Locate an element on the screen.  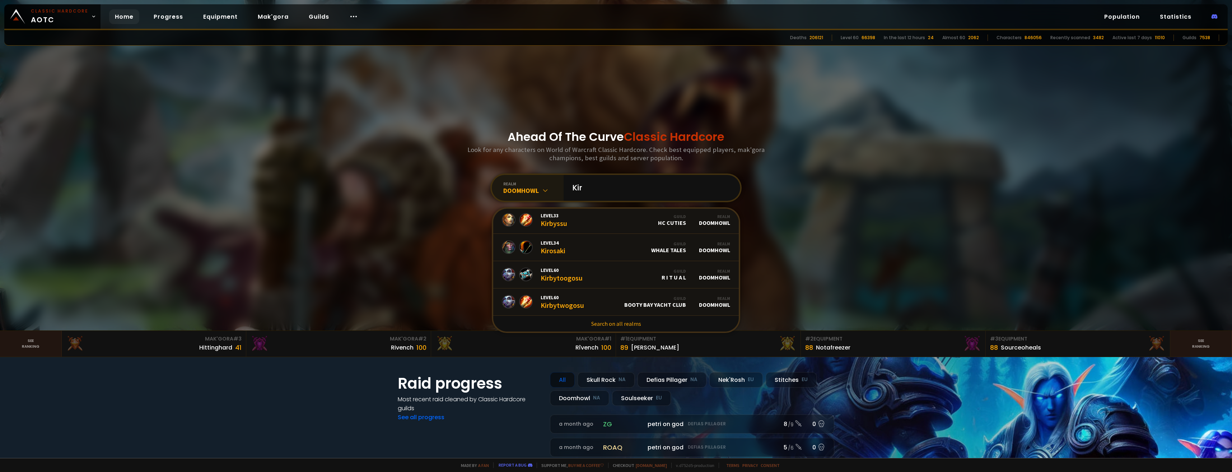
div: 3482 is located at coordinates (1099, 38).